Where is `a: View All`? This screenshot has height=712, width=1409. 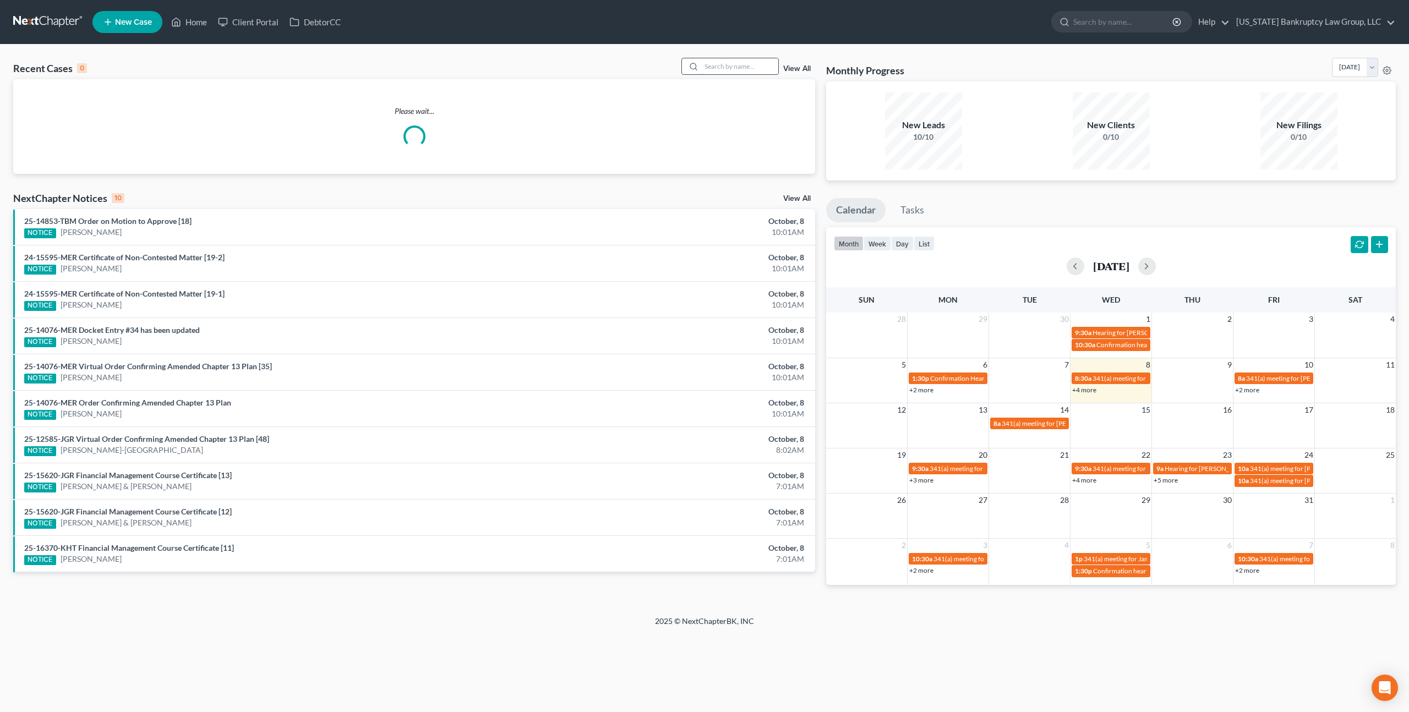 a: View All is located at coordinates (797, 199).